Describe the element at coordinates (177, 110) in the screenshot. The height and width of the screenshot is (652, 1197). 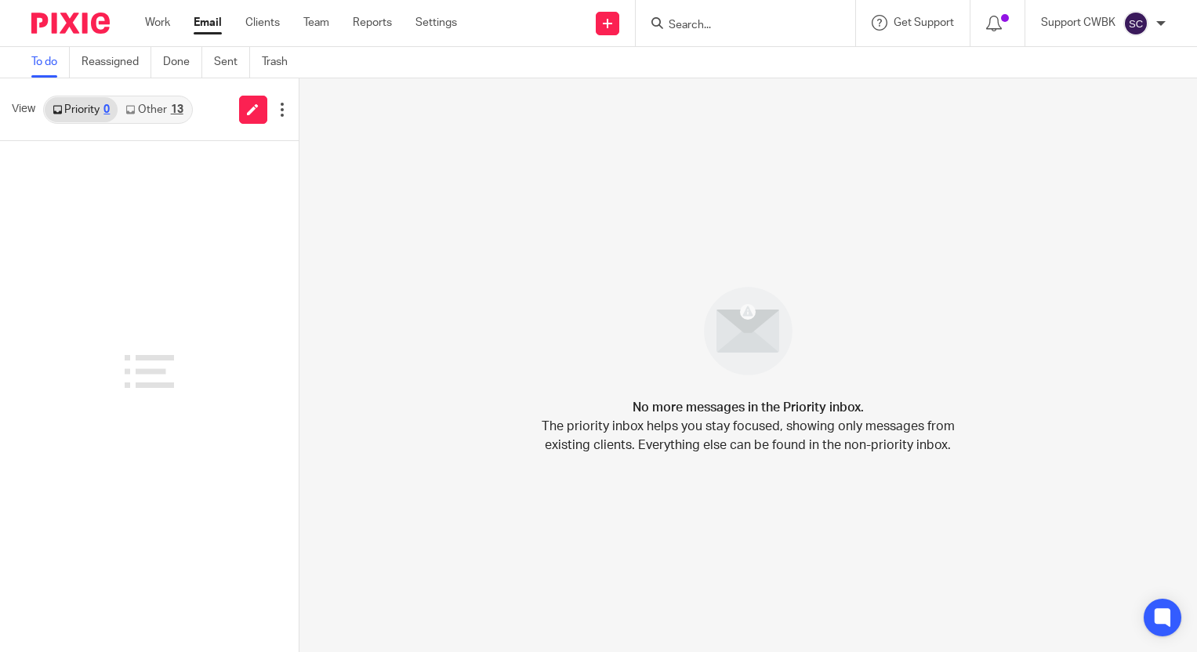
I see `div: 13` at that location.